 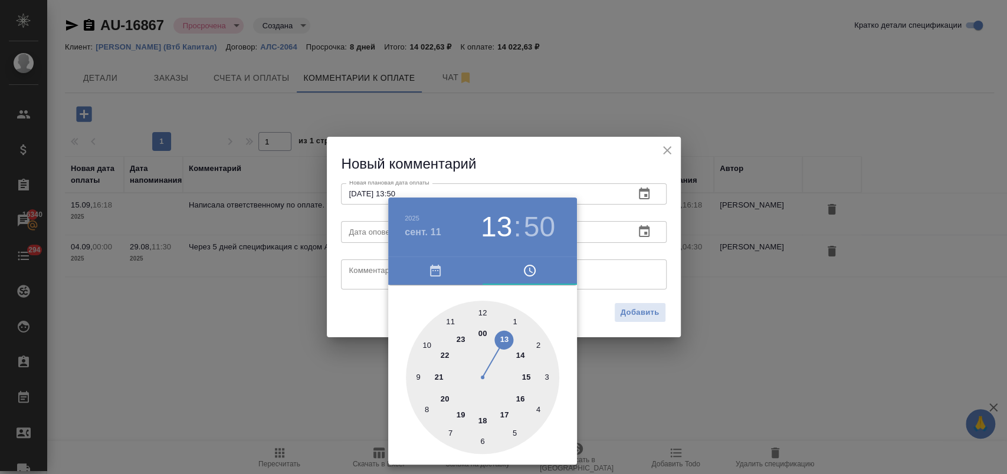 I want to click on h6: 2025, so click(x=412, y=218).